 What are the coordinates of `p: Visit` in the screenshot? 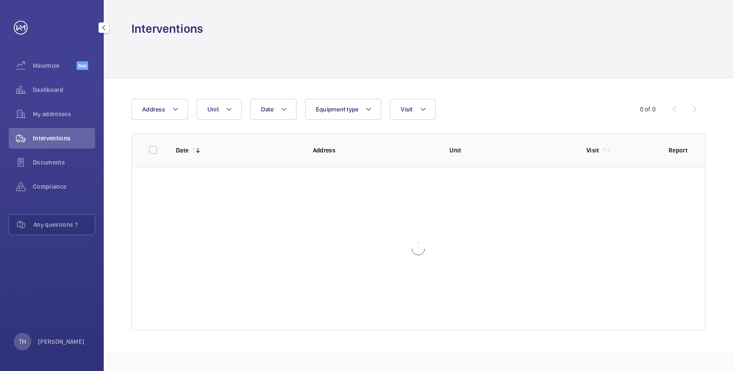 It's located at (593, 150).